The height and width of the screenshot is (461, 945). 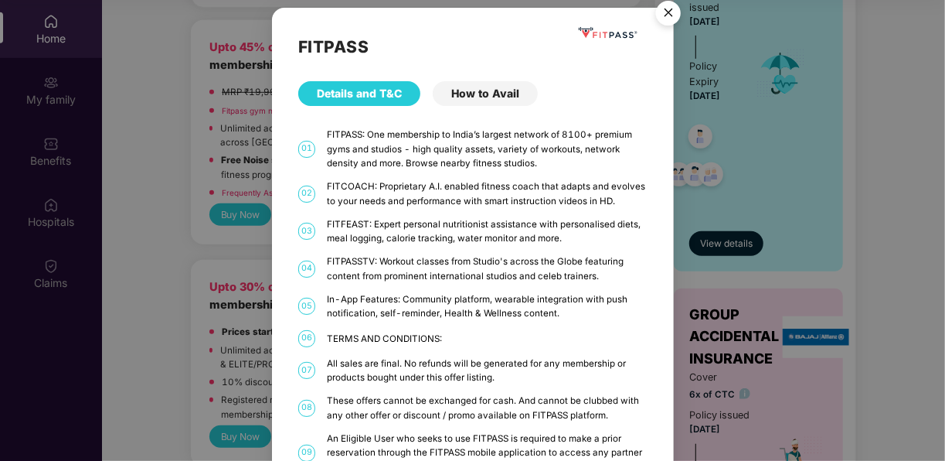 I want to click on span: 04, so click(x=307, y=269).